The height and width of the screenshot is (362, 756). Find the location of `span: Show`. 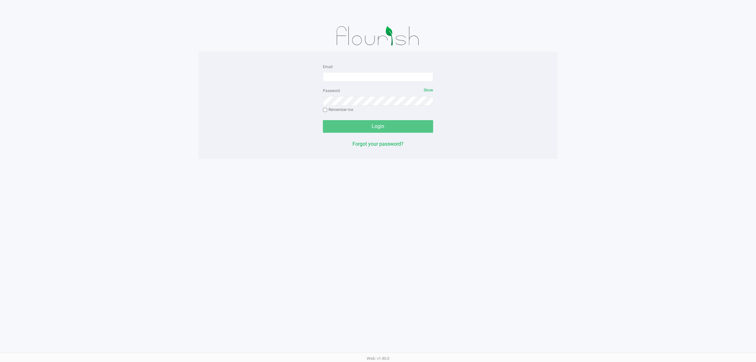

span: Show is located at coordinates (428, 90).